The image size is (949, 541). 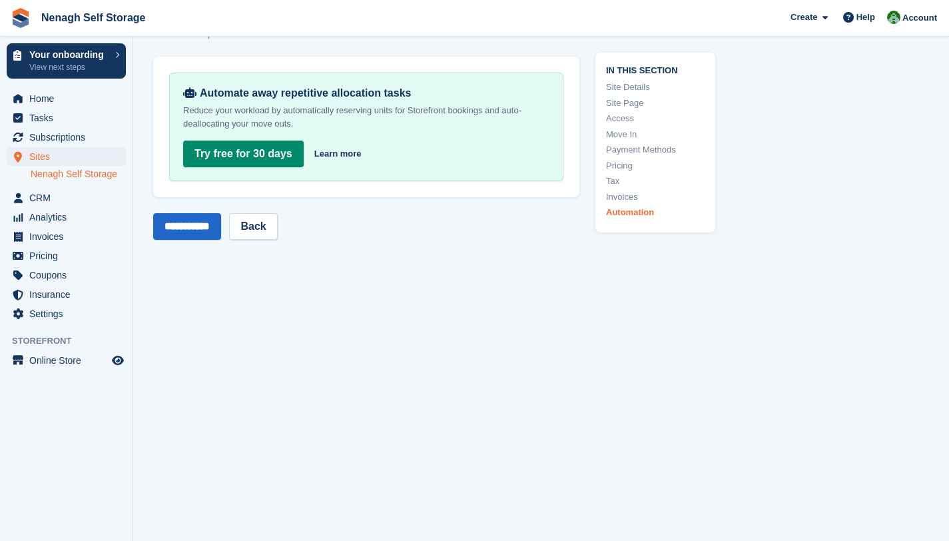 What do you see at coordinates (69, 99) in the screenshot?
I see `span: Home` at bounding box center [69, 99].